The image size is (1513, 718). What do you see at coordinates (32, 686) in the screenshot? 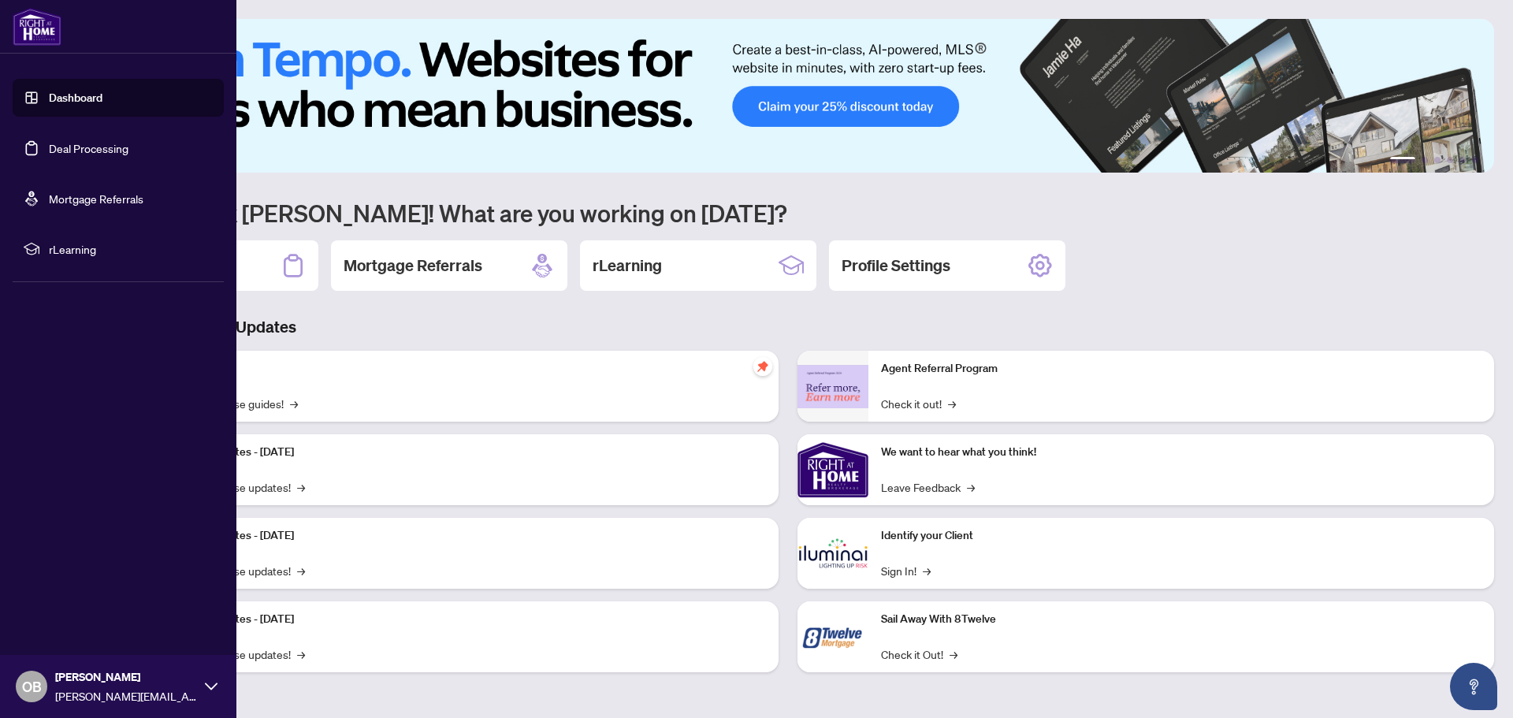
I see `span: OB` at bounding box center [32, 686].